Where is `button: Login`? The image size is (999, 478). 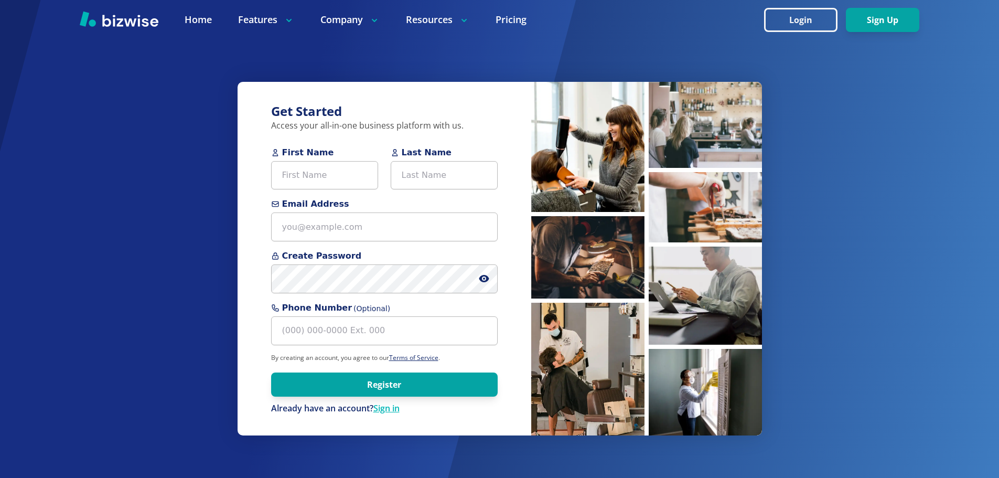 button: Login is located at coordinates (800, 20).